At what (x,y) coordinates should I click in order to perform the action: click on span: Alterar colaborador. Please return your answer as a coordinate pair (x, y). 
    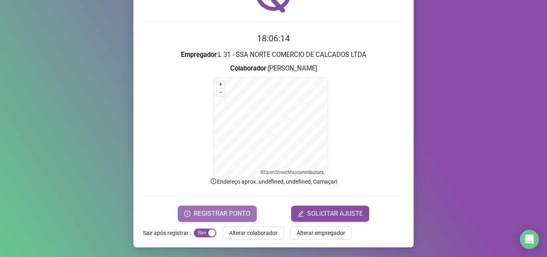
    Looking at the image, I should click on (253, 233).